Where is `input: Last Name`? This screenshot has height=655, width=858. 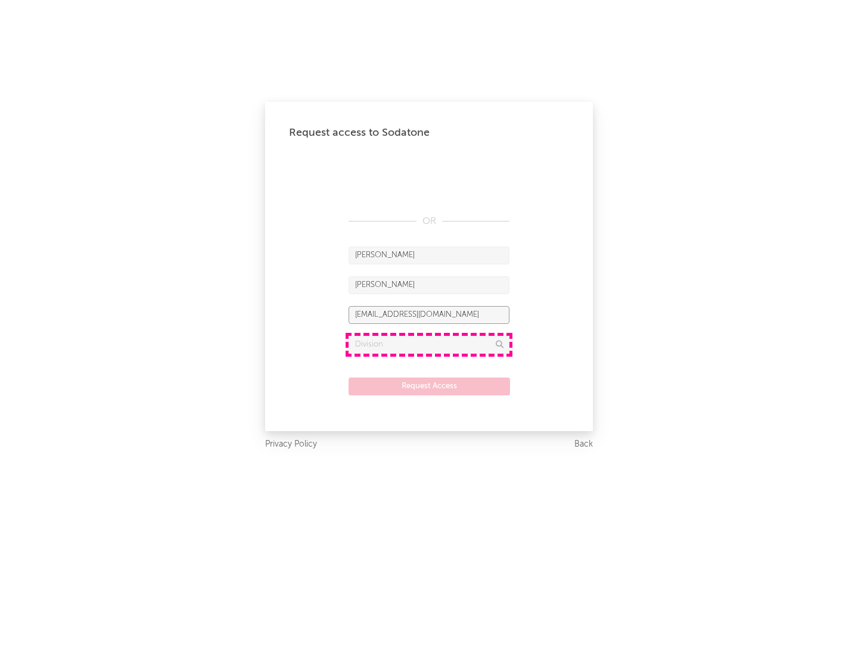
input: Last Name is located at coordinates (429, 285).